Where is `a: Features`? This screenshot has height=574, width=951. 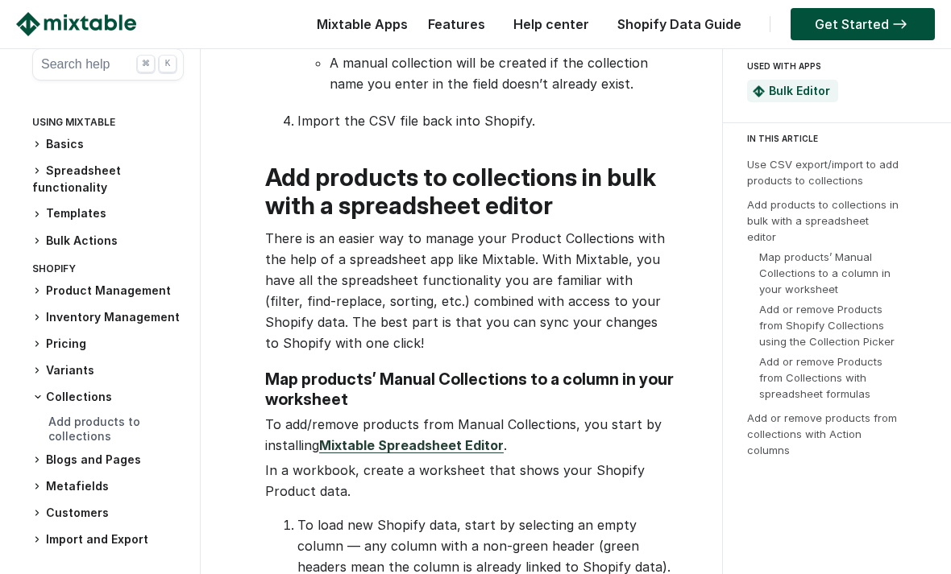 a: Features is located at coordinates (456, 24).